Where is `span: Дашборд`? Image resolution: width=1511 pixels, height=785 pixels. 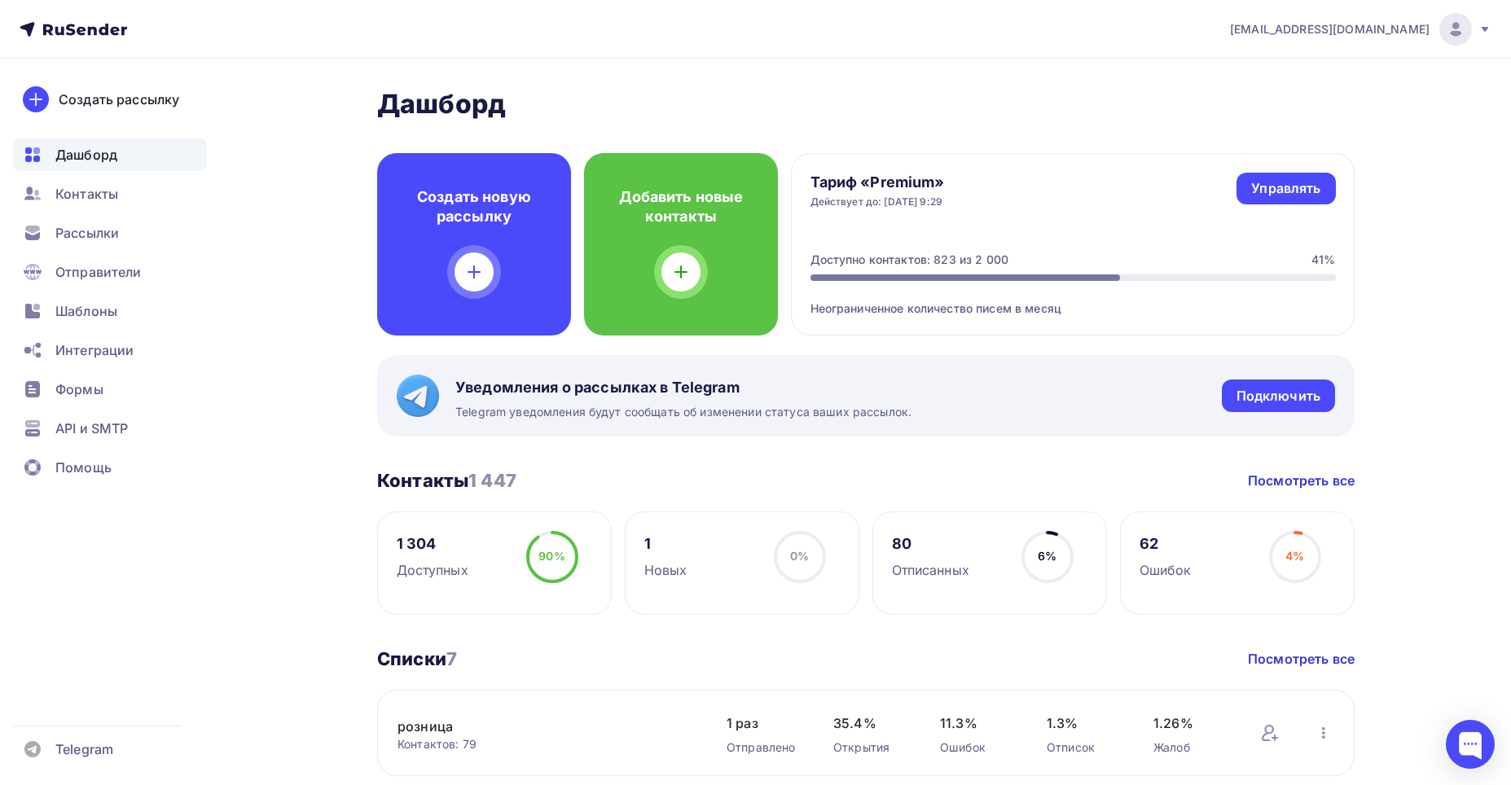
span: Дашборд is located at coordinates (86, 155).